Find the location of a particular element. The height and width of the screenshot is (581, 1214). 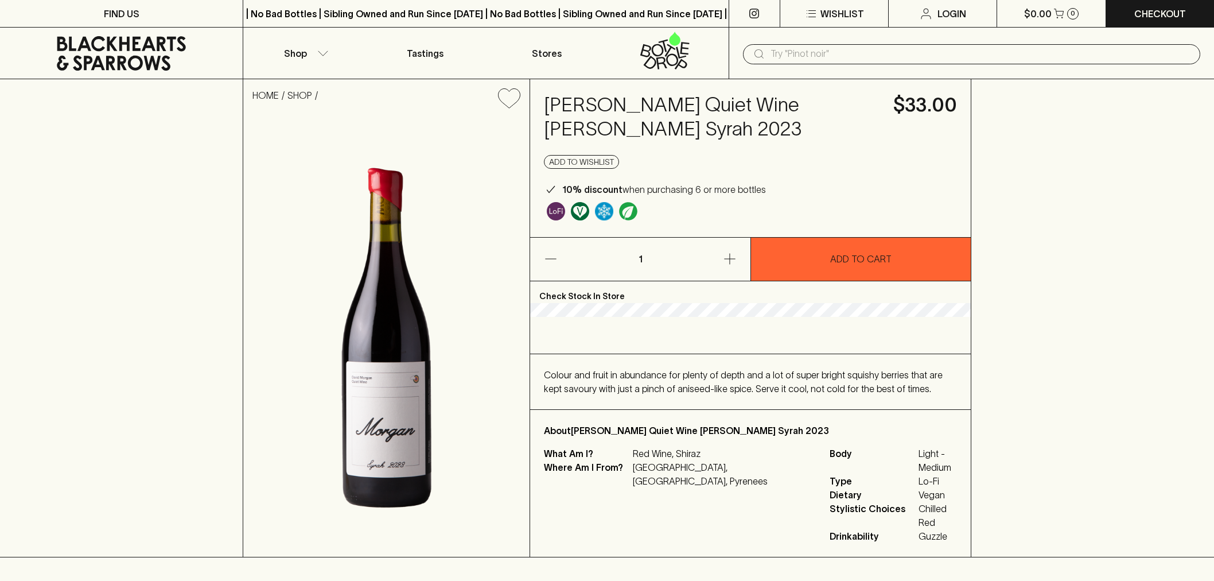

p: Red Wine, Shiraz is located at coordinates (724, 453).